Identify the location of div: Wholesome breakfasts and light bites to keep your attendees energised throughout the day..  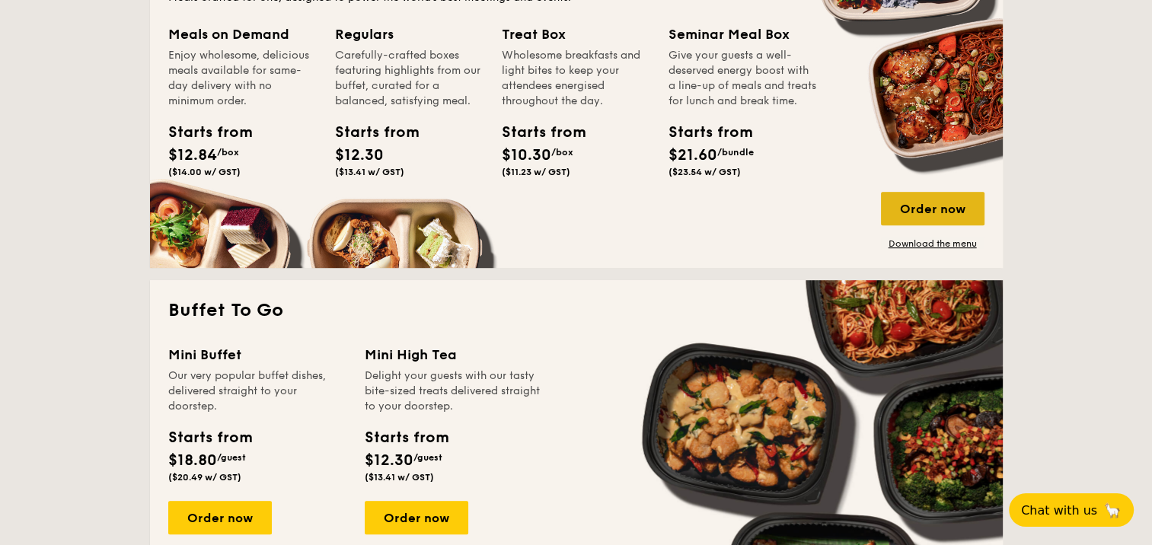
(576, 78).